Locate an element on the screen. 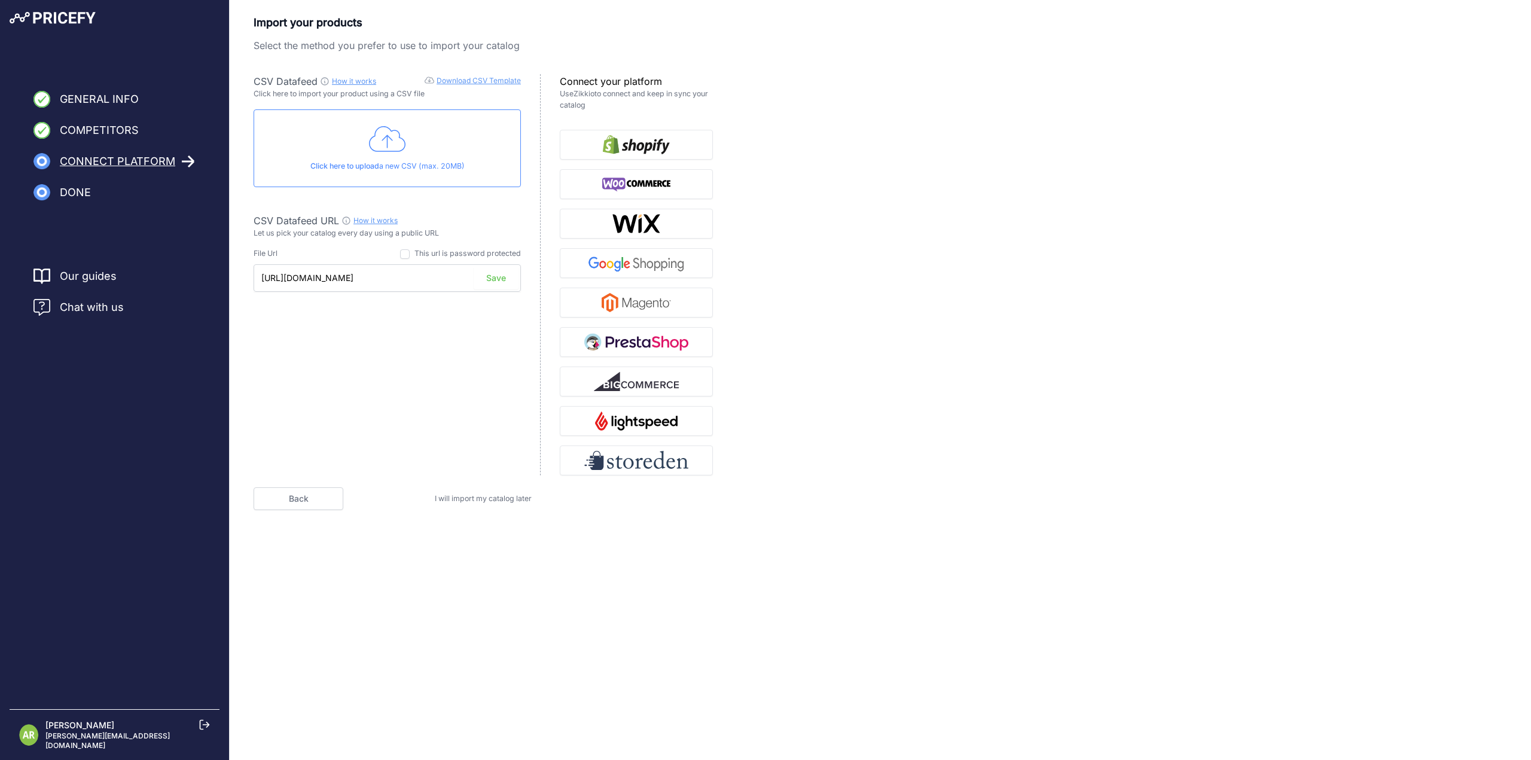 The image size is (1531, 760). a: Zikkio is located at coordinates (584, 93).